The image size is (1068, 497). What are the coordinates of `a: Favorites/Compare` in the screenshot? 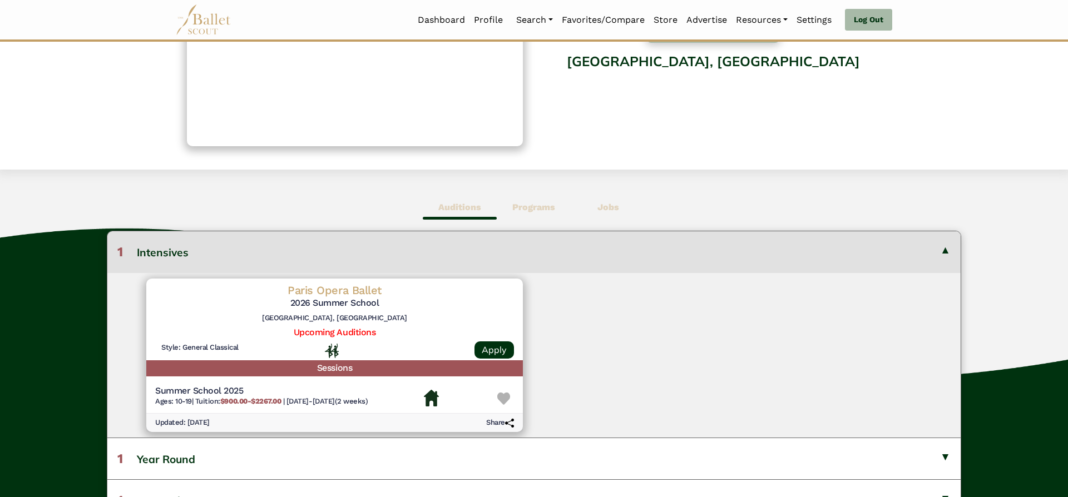 It's located at (603, 20).